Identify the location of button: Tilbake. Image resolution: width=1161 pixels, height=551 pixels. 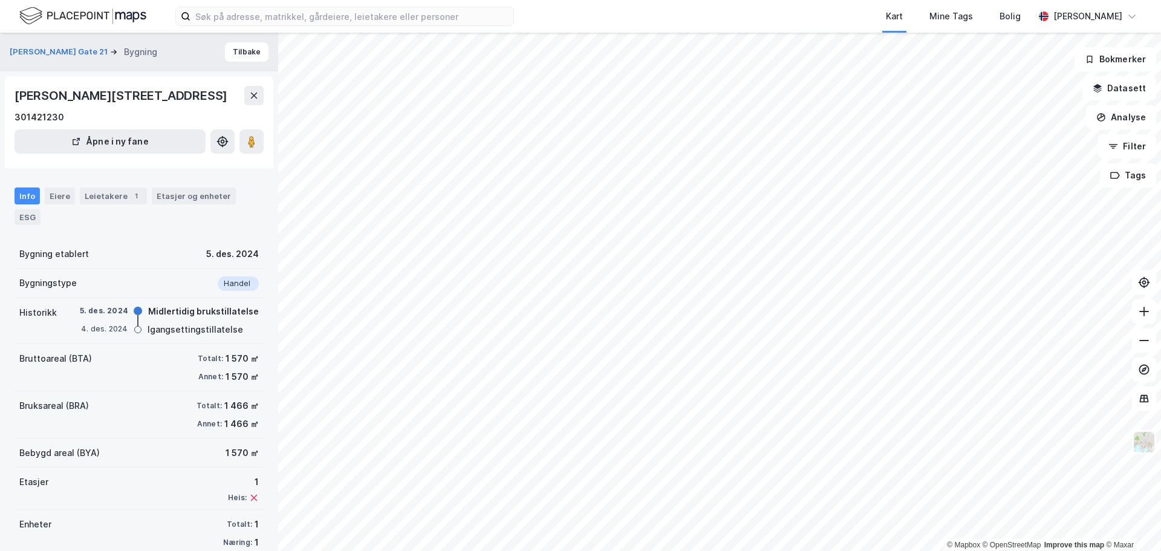
(247, 52).